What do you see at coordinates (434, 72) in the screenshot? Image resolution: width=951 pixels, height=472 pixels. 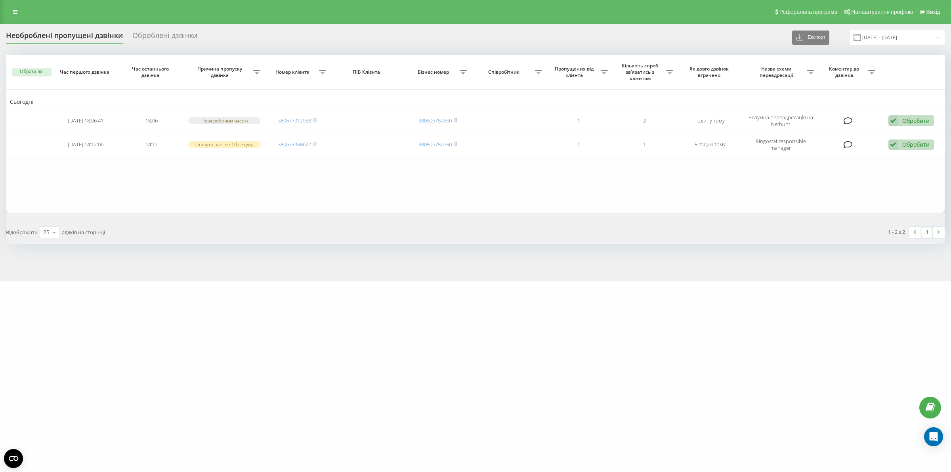 I see `span: Бізнес номер` at bounding box center [434, 72].